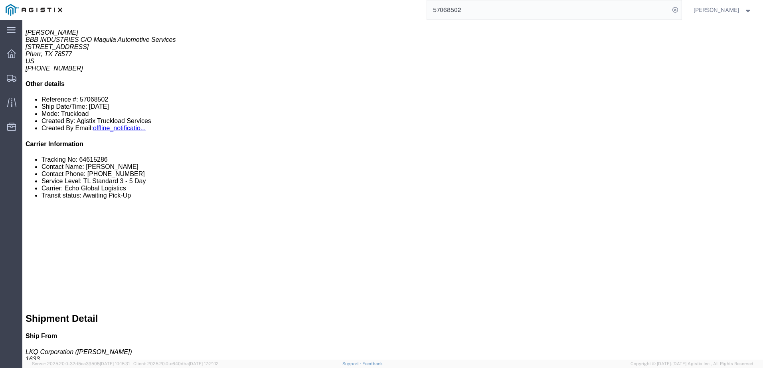  I want to click on input: Search for shipment number, reference number, so click(548, 10).